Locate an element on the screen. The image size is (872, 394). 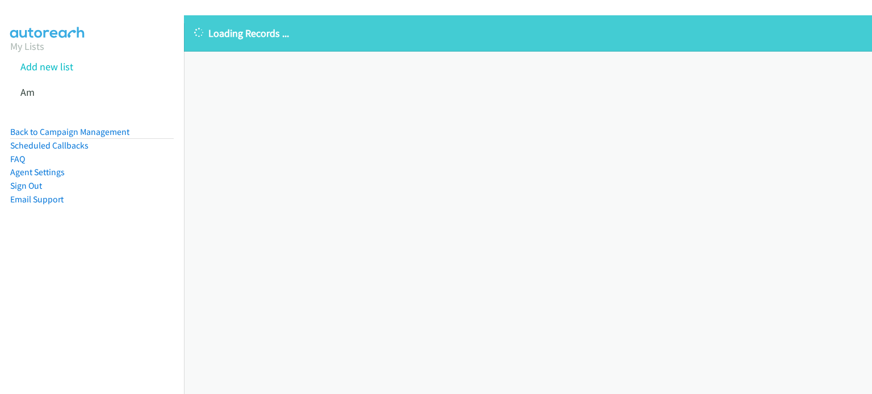
a: Back to Campaign Management is located at coordinates (70, 132).